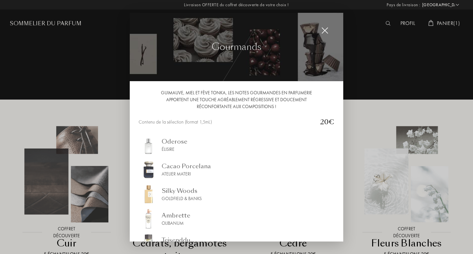 This screenshot has width=473, height=254. Describe the element at coordinates (236, 145) in the screenshot. I see `a: img_sommelierOderoseÉlisire` at that location.